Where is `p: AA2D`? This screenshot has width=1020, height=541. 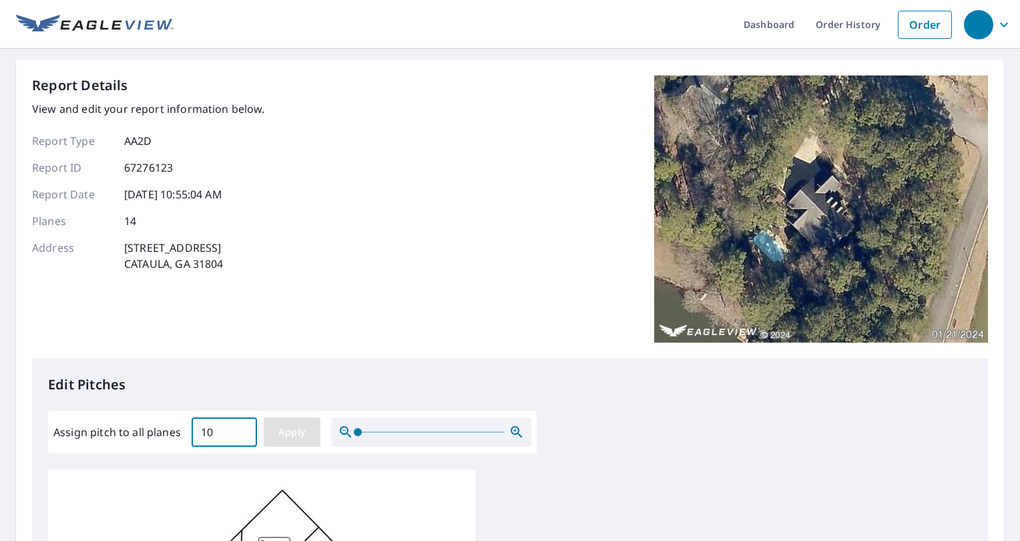
p: AA2D is located at coordinates (138, 141).